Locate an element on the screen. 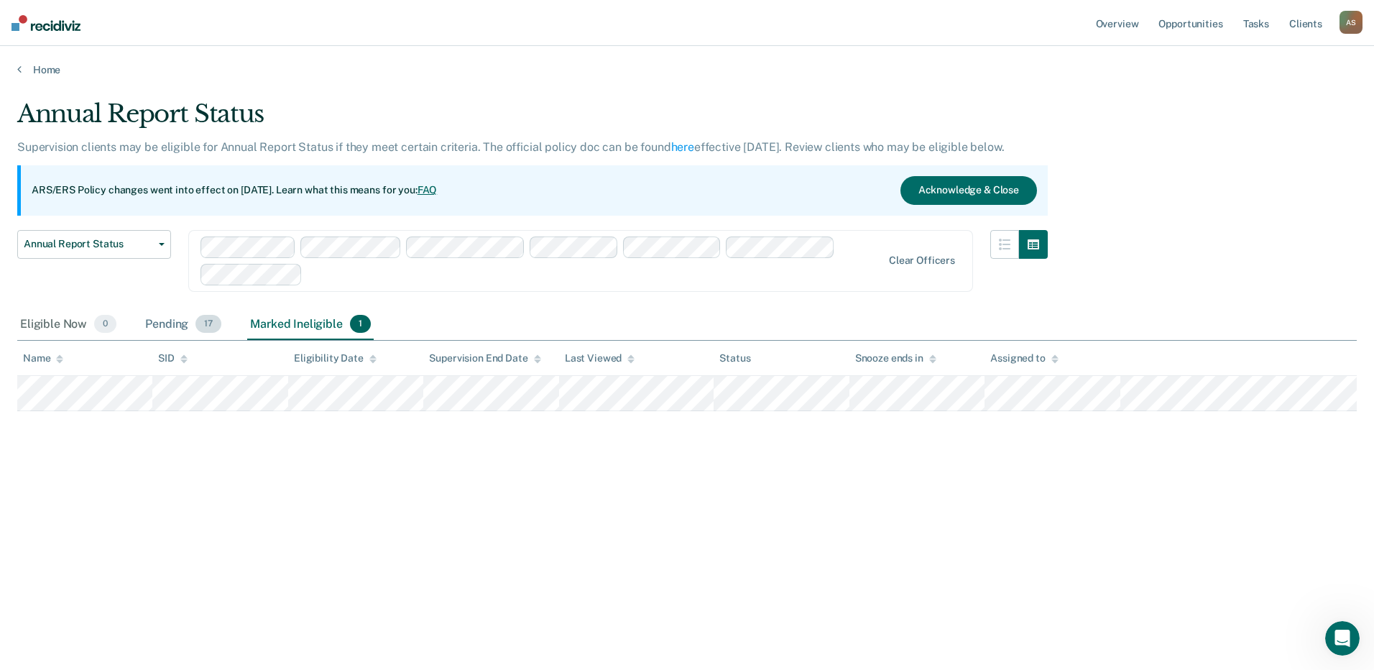  button: AS is located at coordinates (1351, 22).